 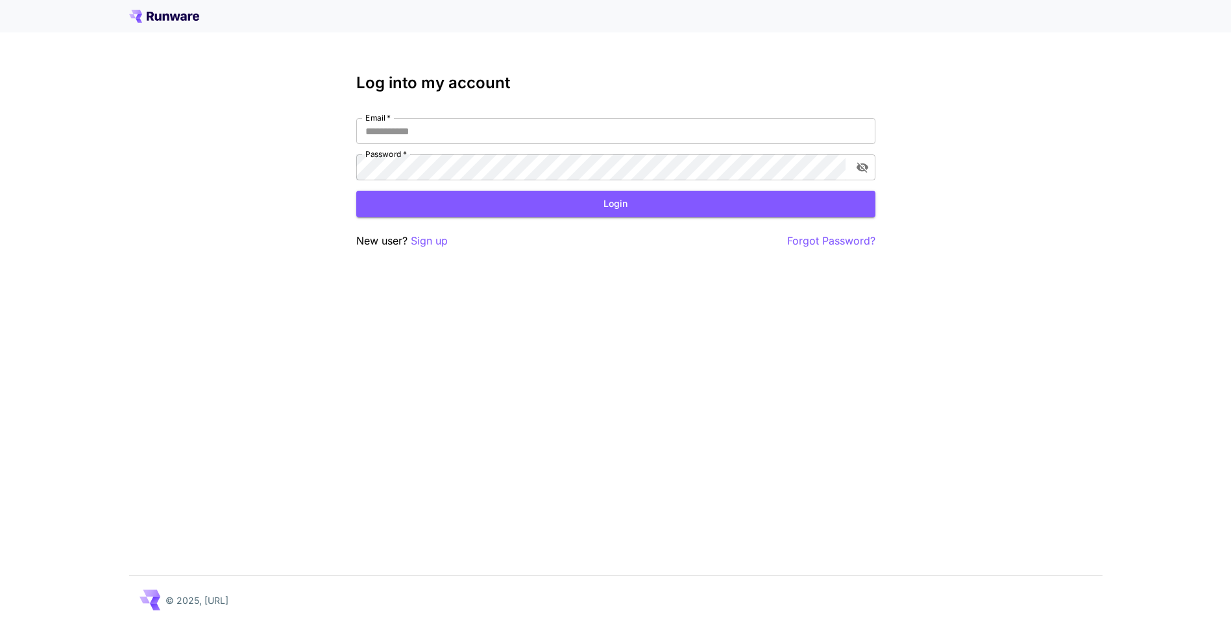 I want to click on p: Forgot Password?, so click(x=831, y=241).